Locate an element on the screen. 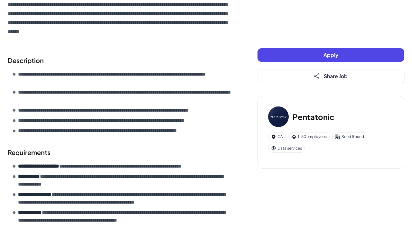 This screenshot has width=412, height=229. img: Pe is located at coordinates (278, 117).